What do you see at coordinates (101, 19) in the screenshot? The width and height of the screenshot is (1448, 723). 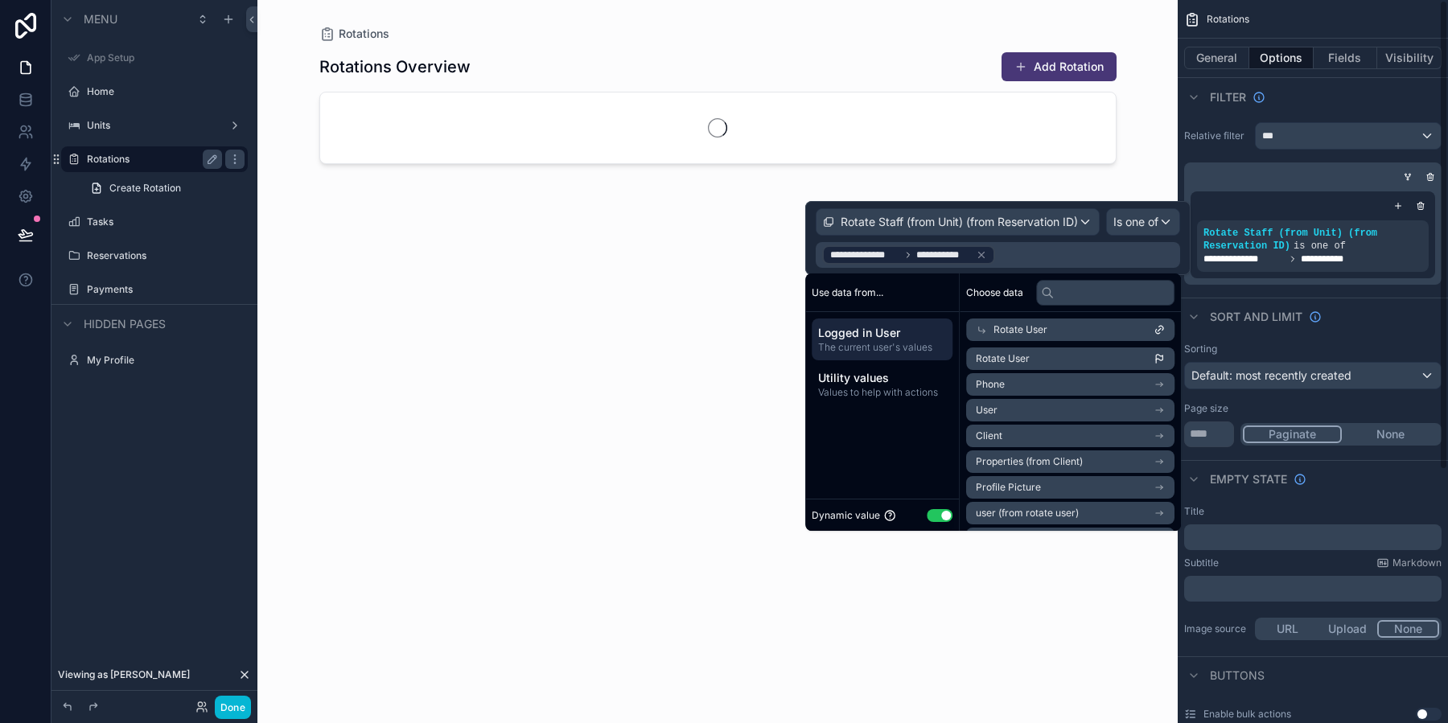 I see `span: Menu` at bounding box center [101, 19].